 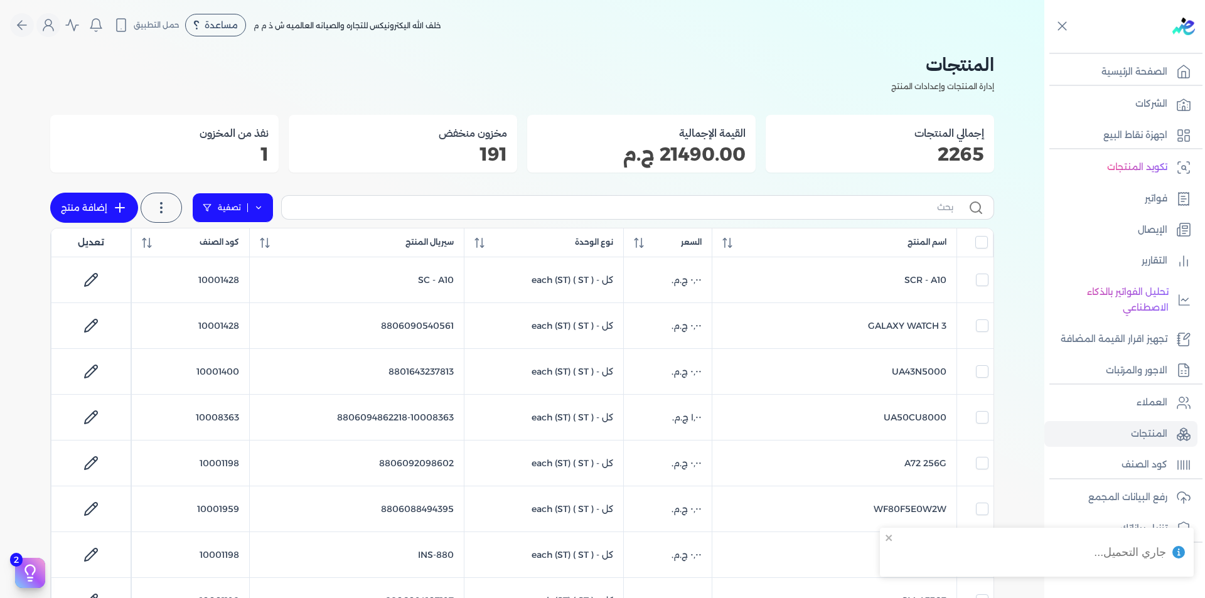 What do you see at coordinates (1121, 199) in the screenshot?
I see `a: فواتير` at bounding box center [1121, 199].